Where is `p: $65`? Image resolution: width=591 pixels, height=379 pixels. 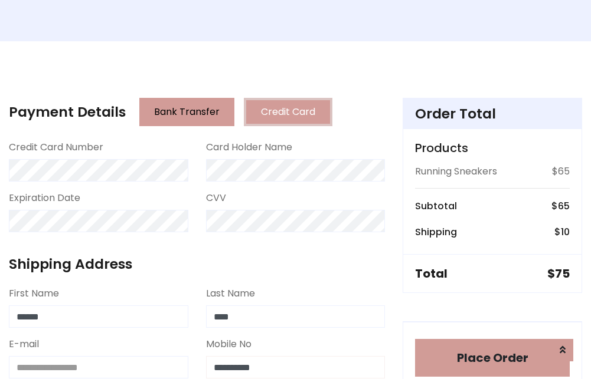 p: $65 is located at coordinates (561, 172).